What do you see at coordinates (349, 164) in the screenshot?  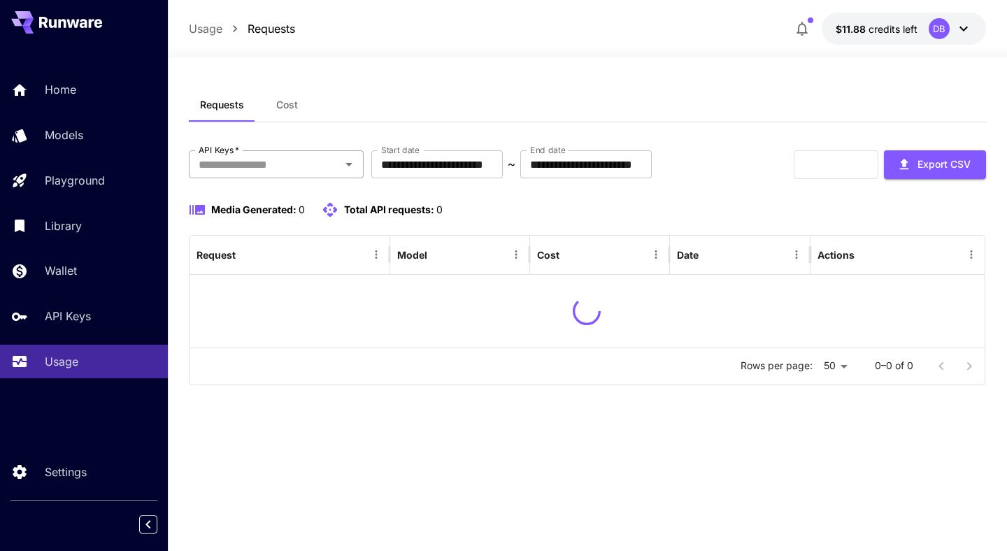 I see `button: Open` at bounding box center [349, 164].